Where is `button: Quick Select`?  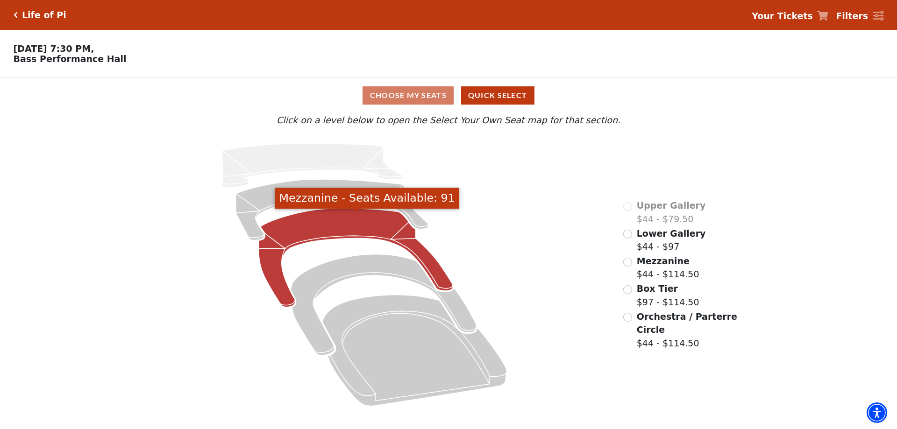 button: Quick Select is located at coordinates (498, 95).